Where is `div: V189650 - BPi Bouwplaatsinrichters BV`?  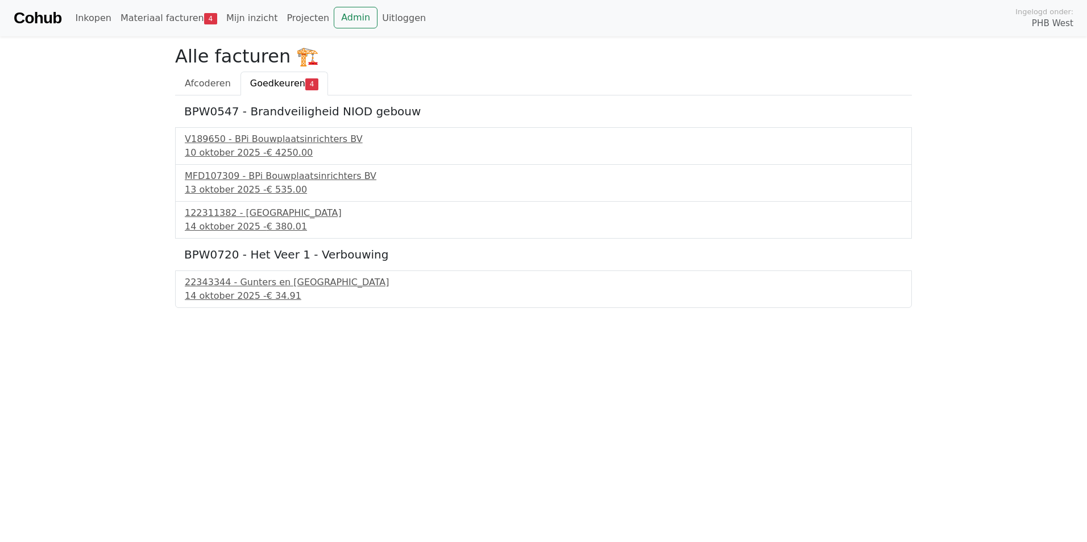 div: V189650 - BPi Bouwplaatsinrichters BV is located at coordinates (543, 139).